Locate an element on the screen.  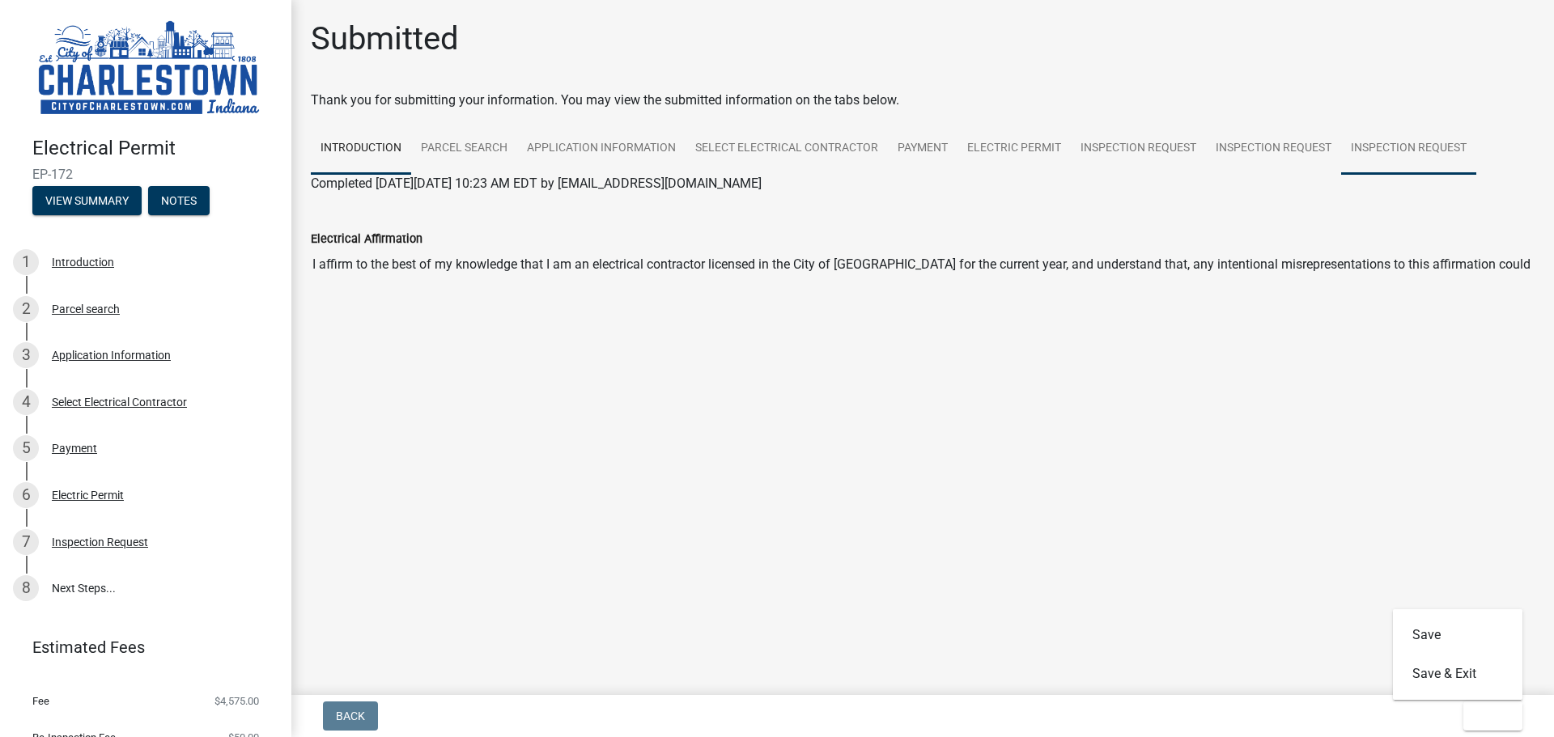
img: City of Charlestown, Indiana is located at coordinates (149, 68).